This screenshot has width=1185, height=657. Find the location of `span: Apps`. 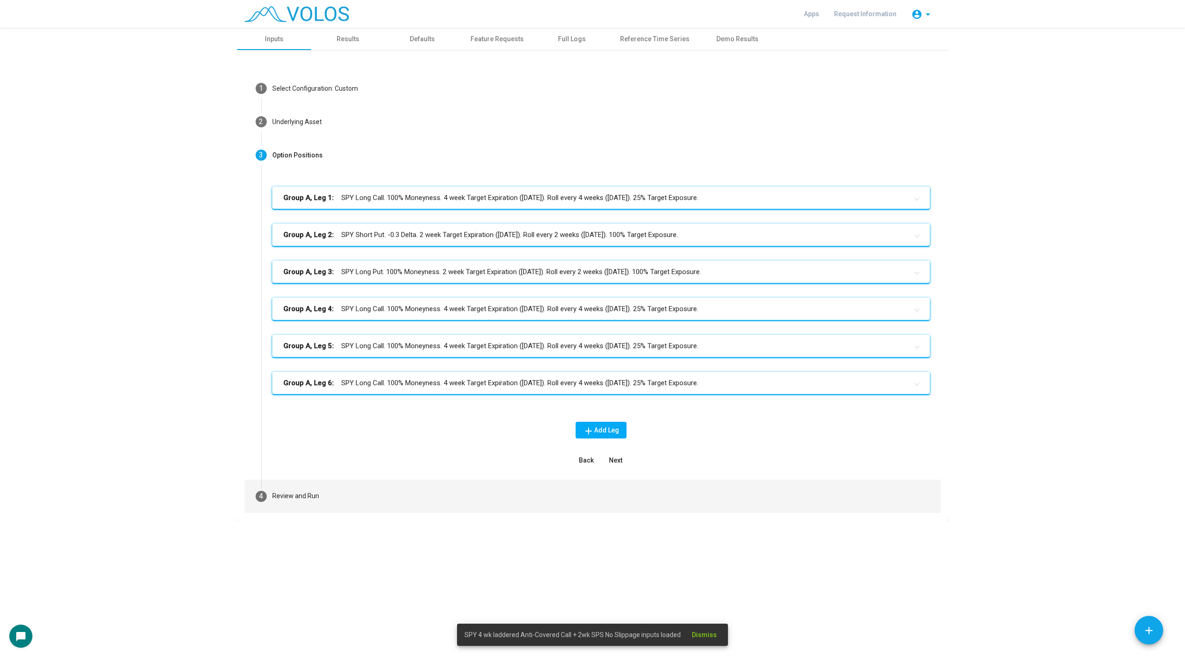

span: Apps is located at coordinates (811, 14).